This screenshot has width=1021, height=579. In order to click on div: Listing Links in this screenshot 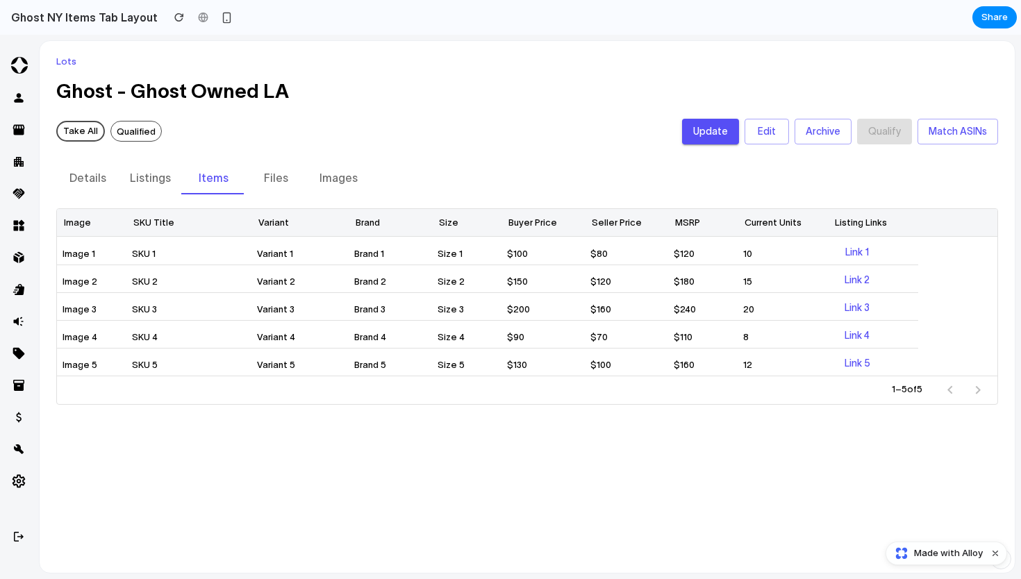, I will do `click(860, 187)`.